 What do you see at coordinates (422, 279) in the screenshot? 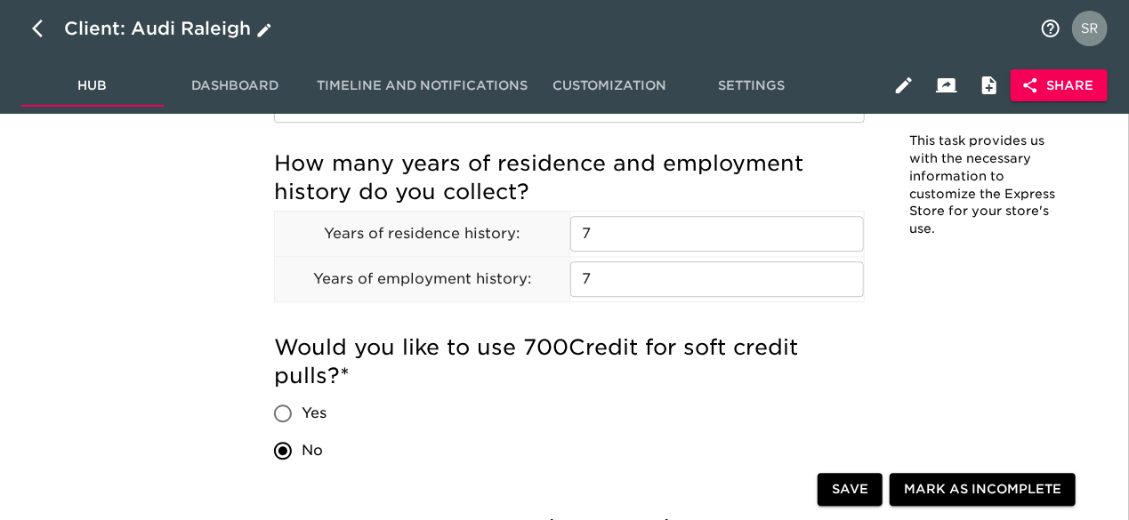
I see `p: Years of employment history:` at bounding box center [422, 279].